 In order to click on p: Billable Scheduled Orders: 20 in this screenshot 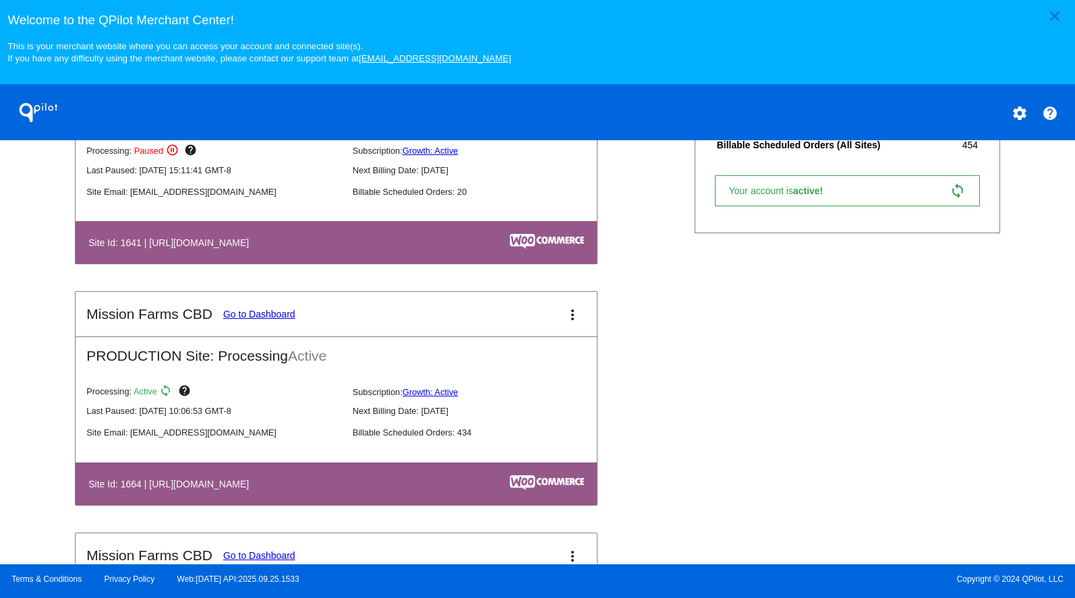, I will do `click(480, 192)`.